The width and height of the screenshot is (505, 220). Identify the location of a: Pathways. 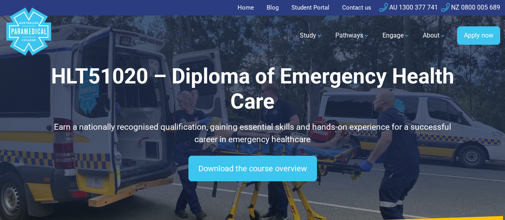
(353, 36).